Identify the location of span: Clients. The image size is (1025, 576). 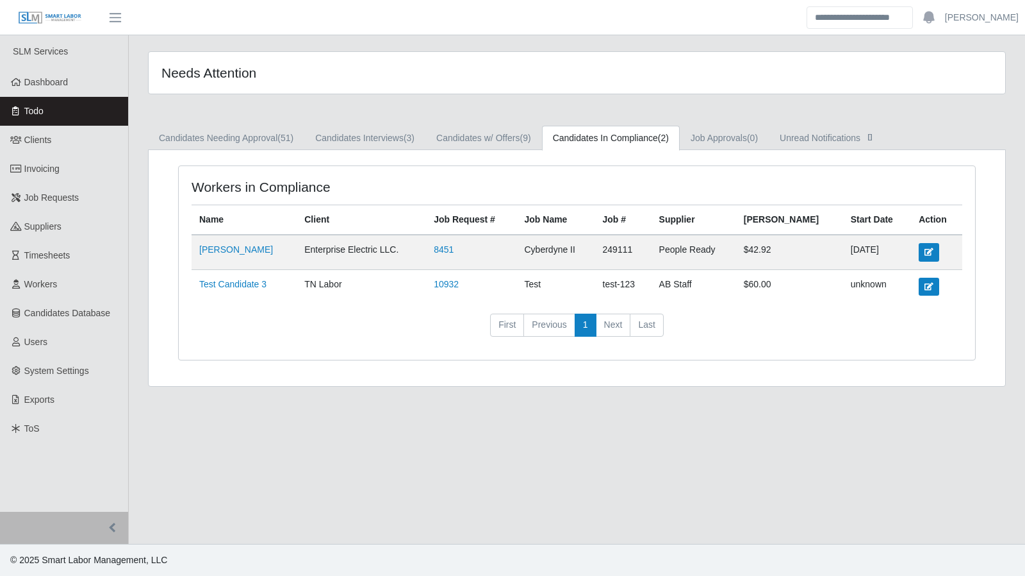
(38, 140).